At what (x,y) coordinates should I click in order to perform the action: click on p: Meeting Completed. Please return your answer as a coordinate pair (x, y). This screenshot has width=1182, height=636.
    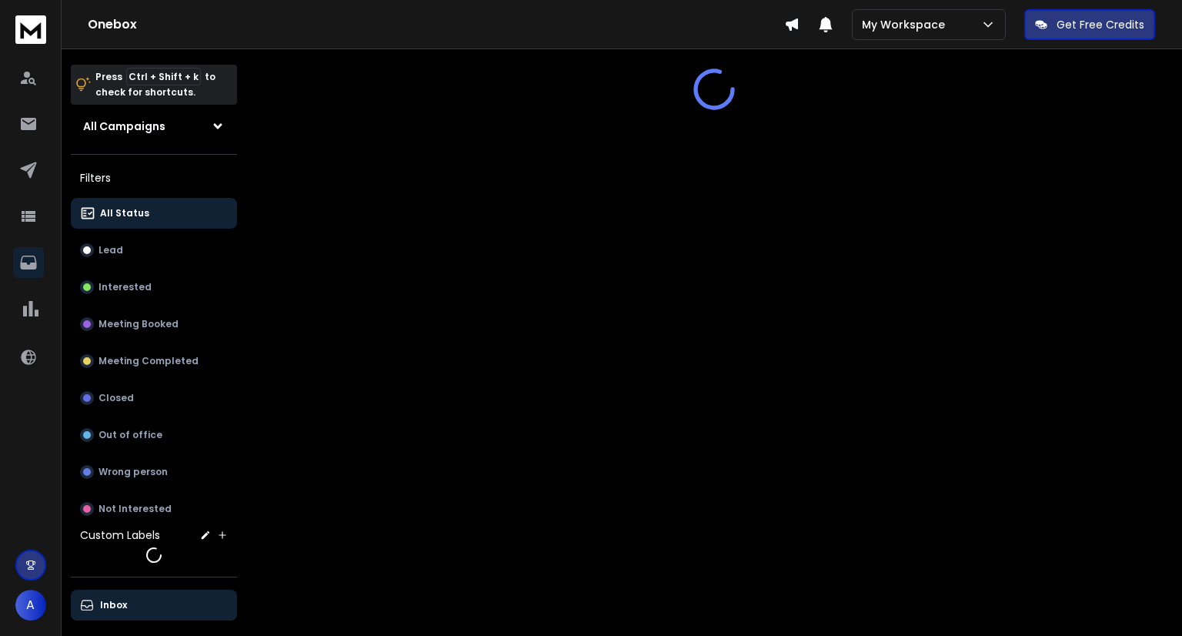
    Looking at the image, I should click on (149, 361).